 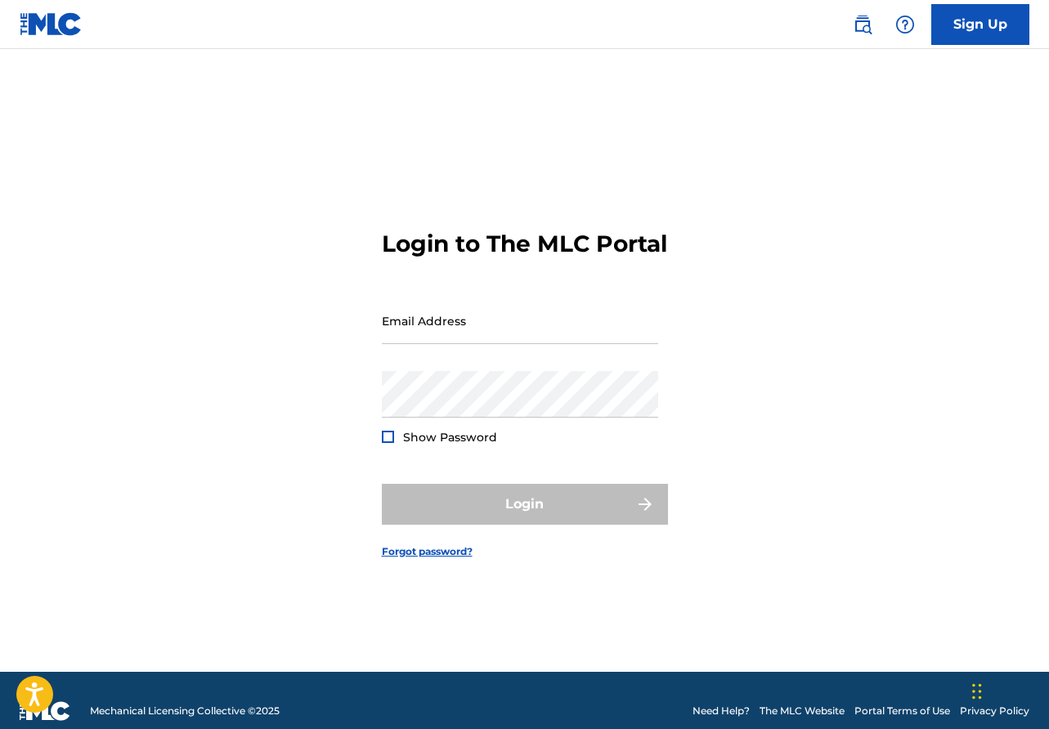 What do you see at coordinates (524, 244) in the screenshot?
I see `h3: Login to The MLC Portal` at bounding box center [524, 244].